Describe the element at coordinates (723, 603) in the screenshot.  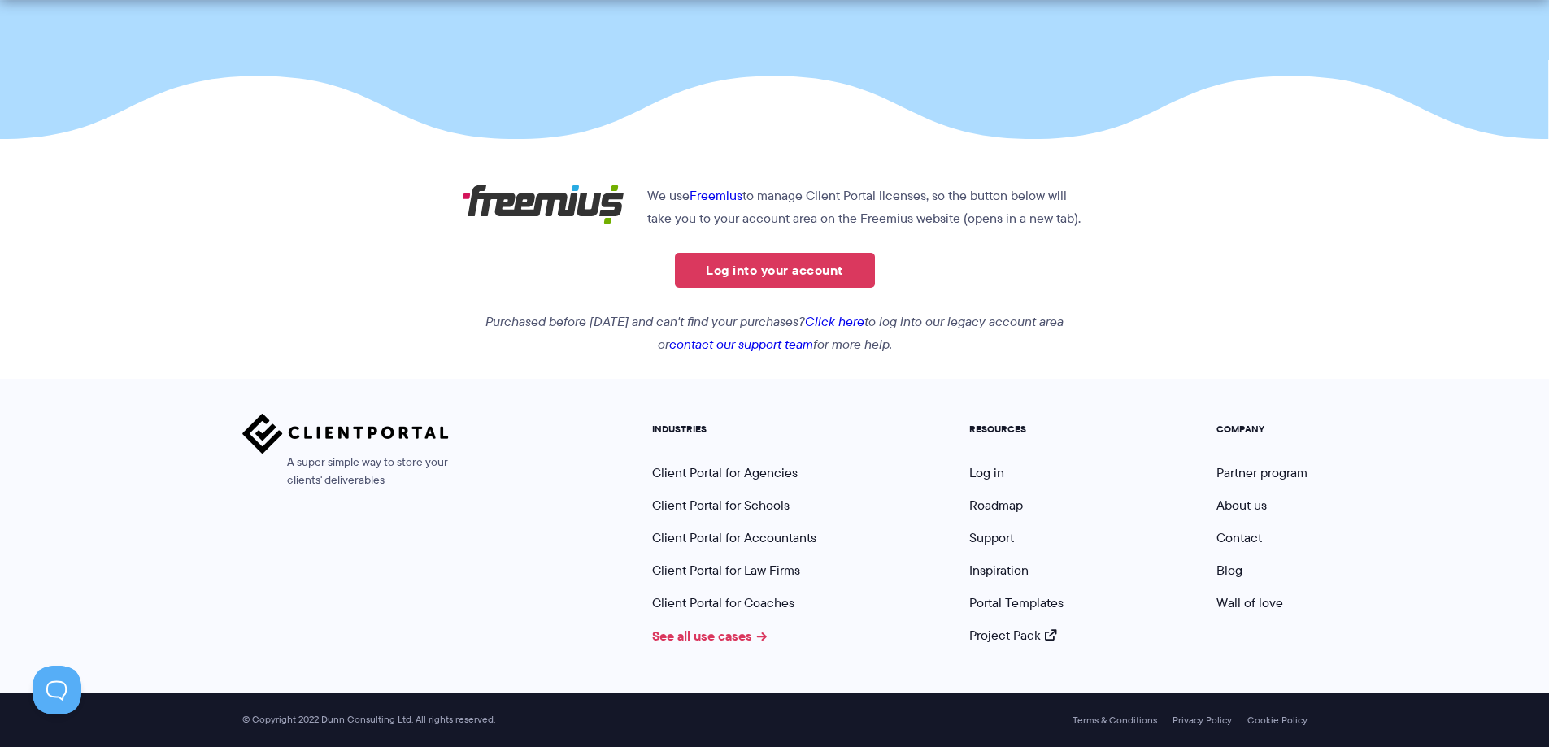
I see `a: Client Portal for Coaches` at that location.